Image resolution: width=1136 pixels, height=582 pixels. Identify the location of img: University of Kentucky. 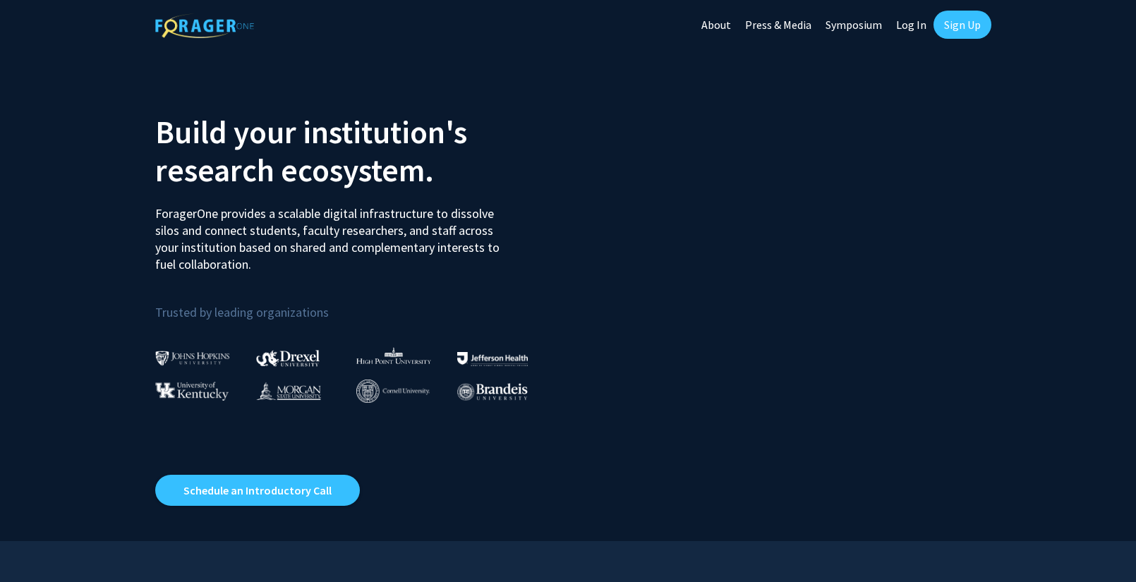
(192, 391).